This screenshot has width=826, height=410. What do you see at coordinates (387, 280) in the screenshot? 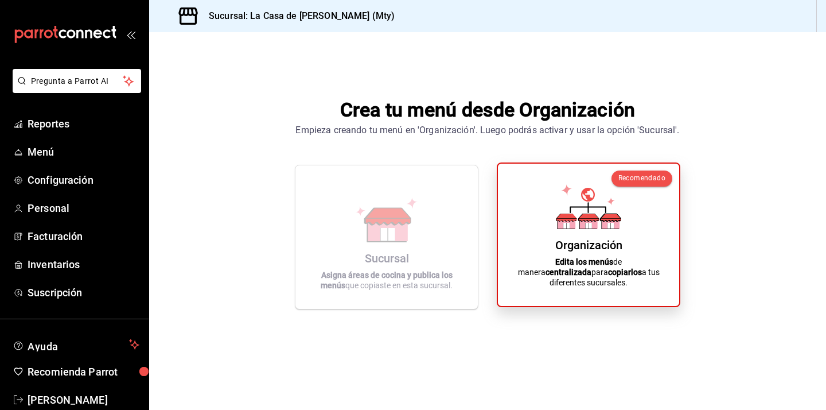
I see `p: que copiaste en esta sucursal.` at bounding box center [387, 280].